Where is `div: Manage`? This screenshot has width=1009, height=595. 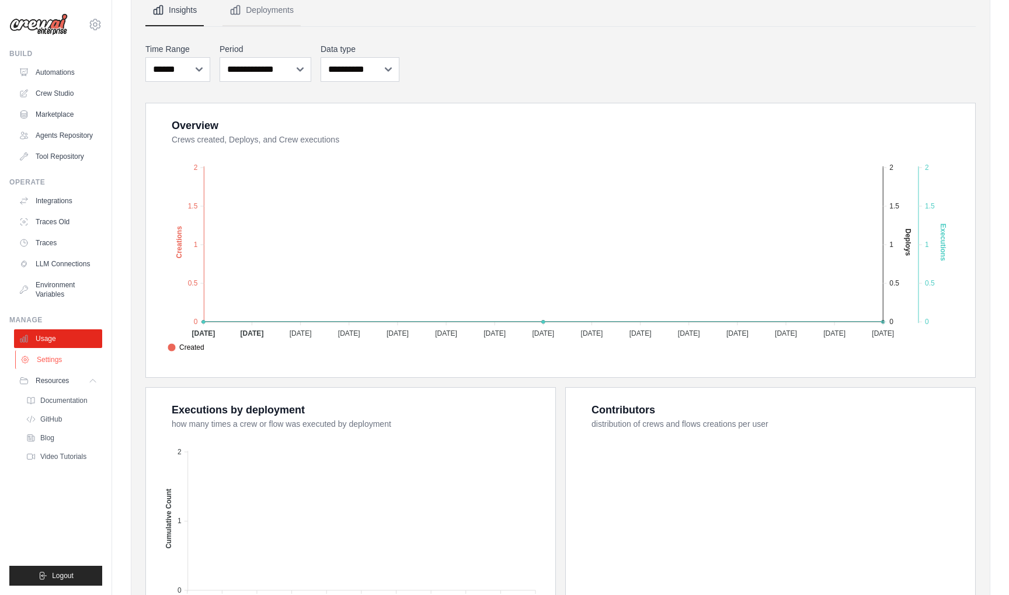
div: Manage is located at coordinates (55, 320).